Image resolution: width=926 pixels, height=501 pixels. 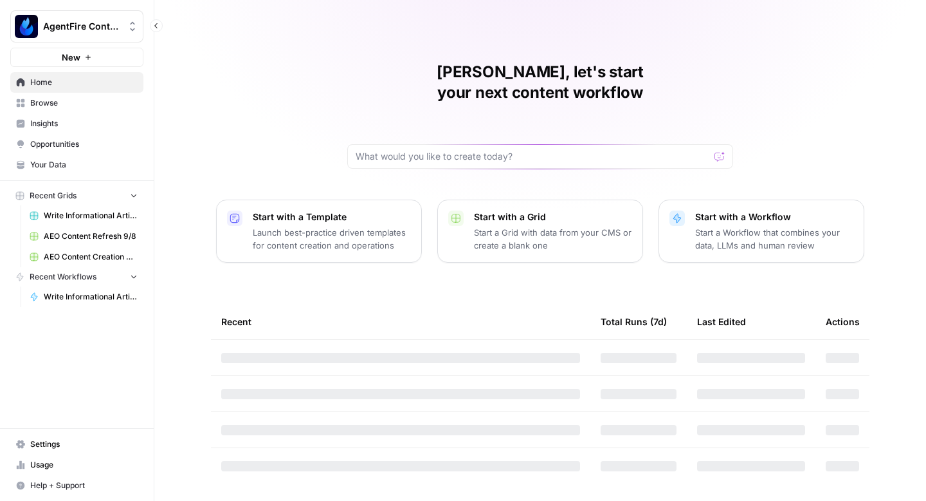 What do you see at coordinates (722, 321) in the screenshot?
I see `div: Last Edited` at bounding box center [722, 321].